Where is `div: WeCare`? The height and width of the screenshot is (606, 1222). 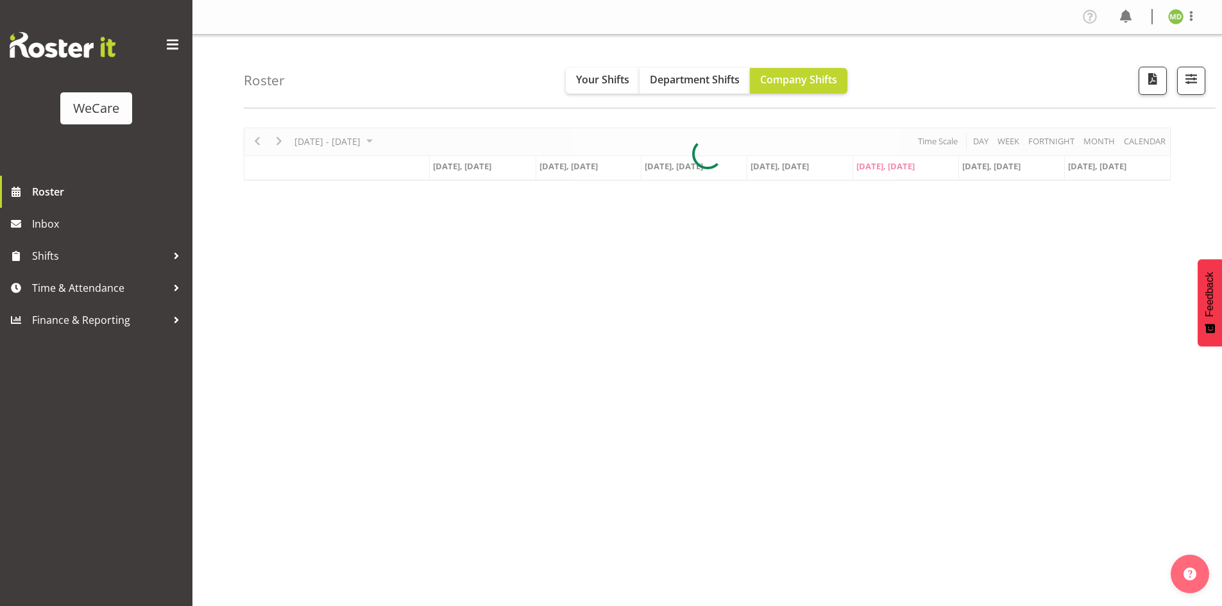
div: WeCare is located at coordinates (96, 108).